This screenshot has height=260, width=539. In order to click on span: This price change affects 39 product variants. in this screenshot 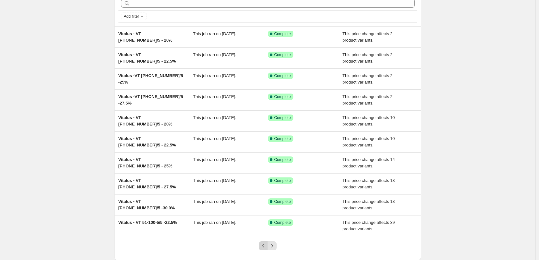, I will do `click(369, 226)`.